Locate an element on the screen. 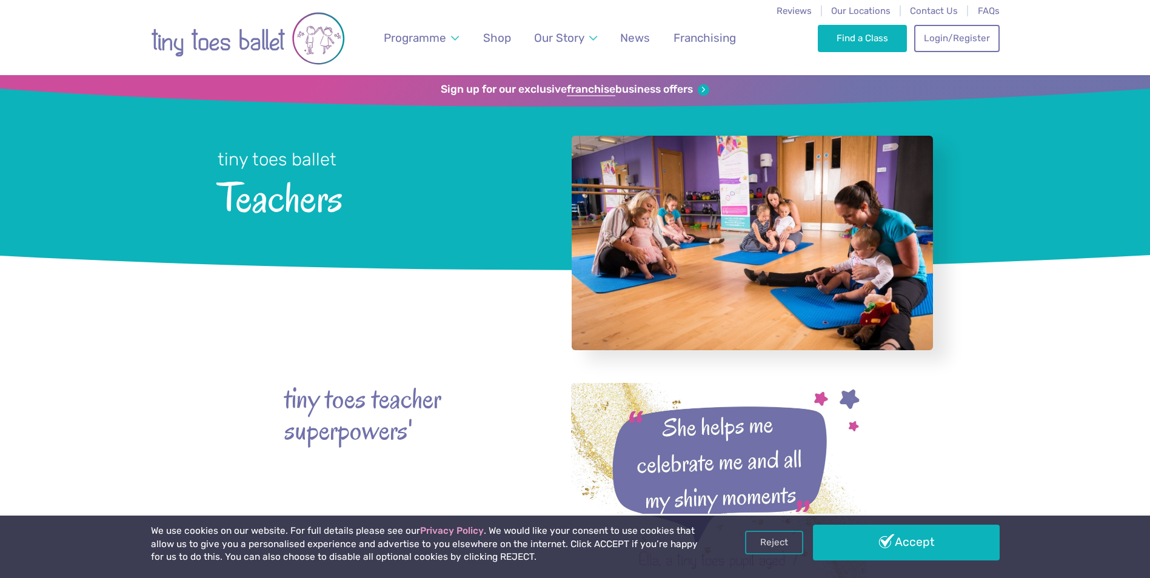 This screenshot has width=1150, height=578. a: Reject is located at coordinates (774, 543).